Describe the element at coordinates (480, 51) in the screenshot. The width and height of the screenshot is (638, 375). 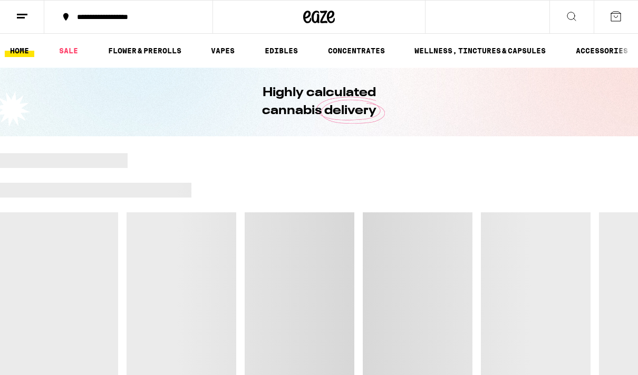
I see `a: WELLNESS, TINCTURES & CAPSULES` at that location.